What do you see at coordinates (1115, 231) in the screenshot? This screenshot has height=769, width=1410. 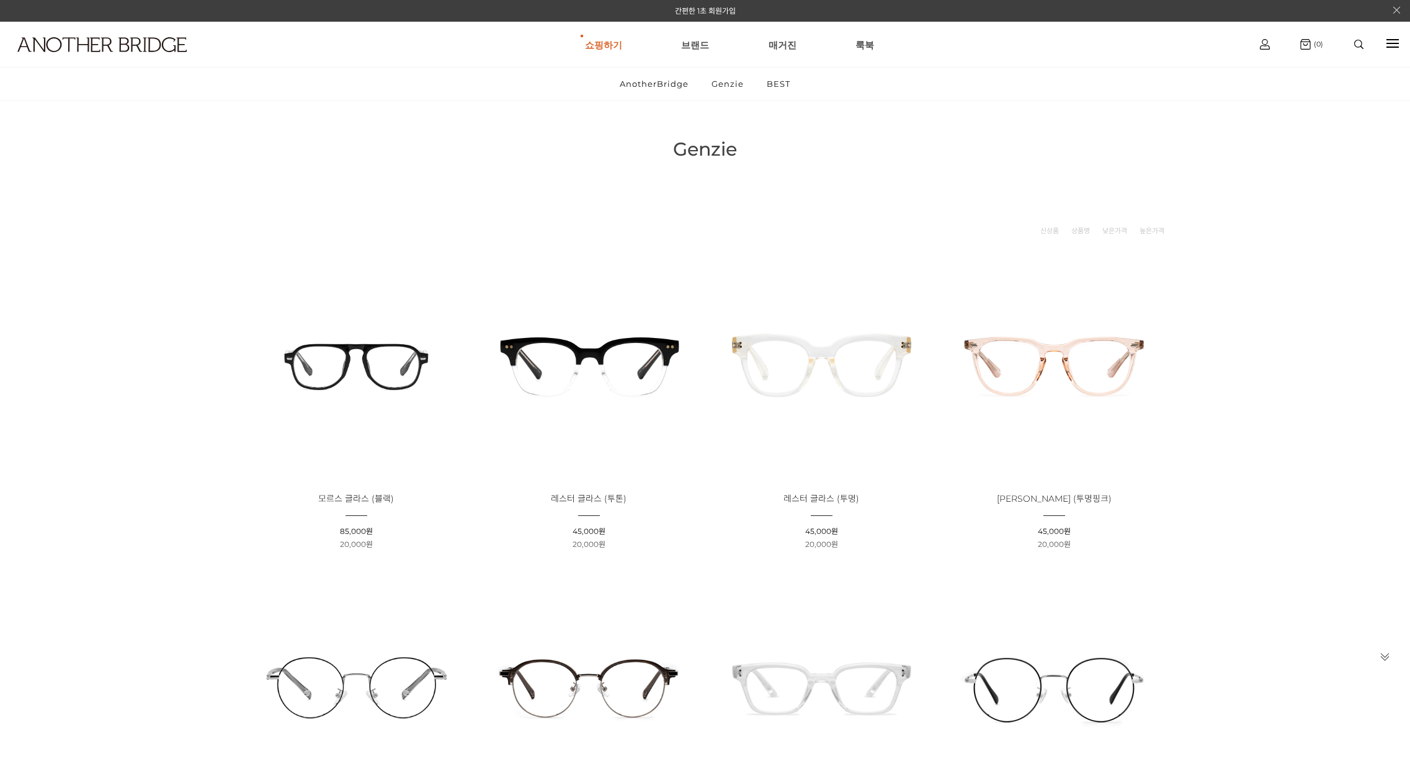 I see `a: 낮은가격` at bounding box center [1115, 231].